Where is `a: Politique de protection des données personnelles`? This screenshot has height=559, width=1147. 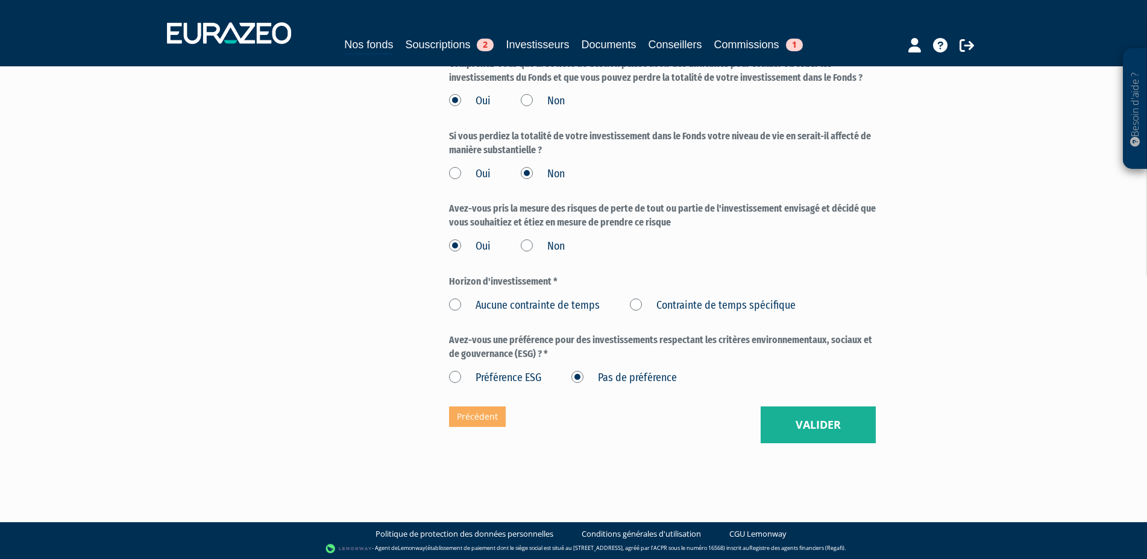
a: Politique de protection des données personnelles is located at coordinates (464, 533).